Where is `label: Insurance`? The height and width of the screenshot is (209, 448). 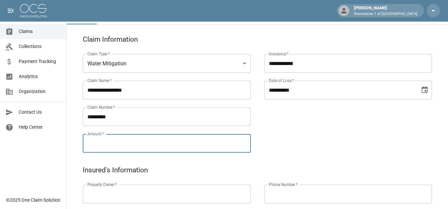
label: Insurance is located at coordinates (279, 54).